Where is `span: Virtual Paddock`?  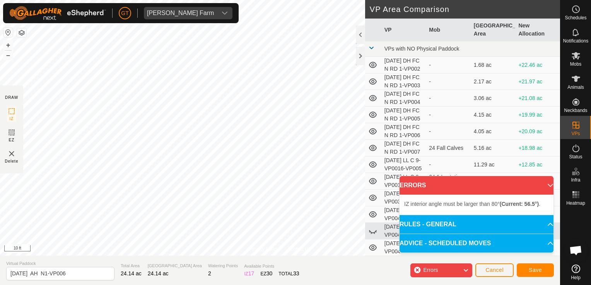 span: Virtual Paddock is located at coordinates (60, 264).